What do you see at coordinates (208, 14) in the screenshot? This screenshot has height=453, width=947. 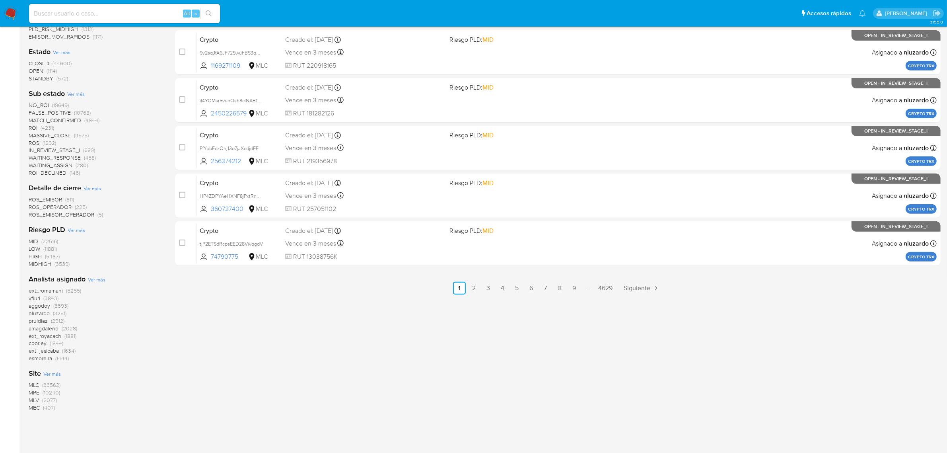 I see `button: search-icon` at bounding box center [208, 14].